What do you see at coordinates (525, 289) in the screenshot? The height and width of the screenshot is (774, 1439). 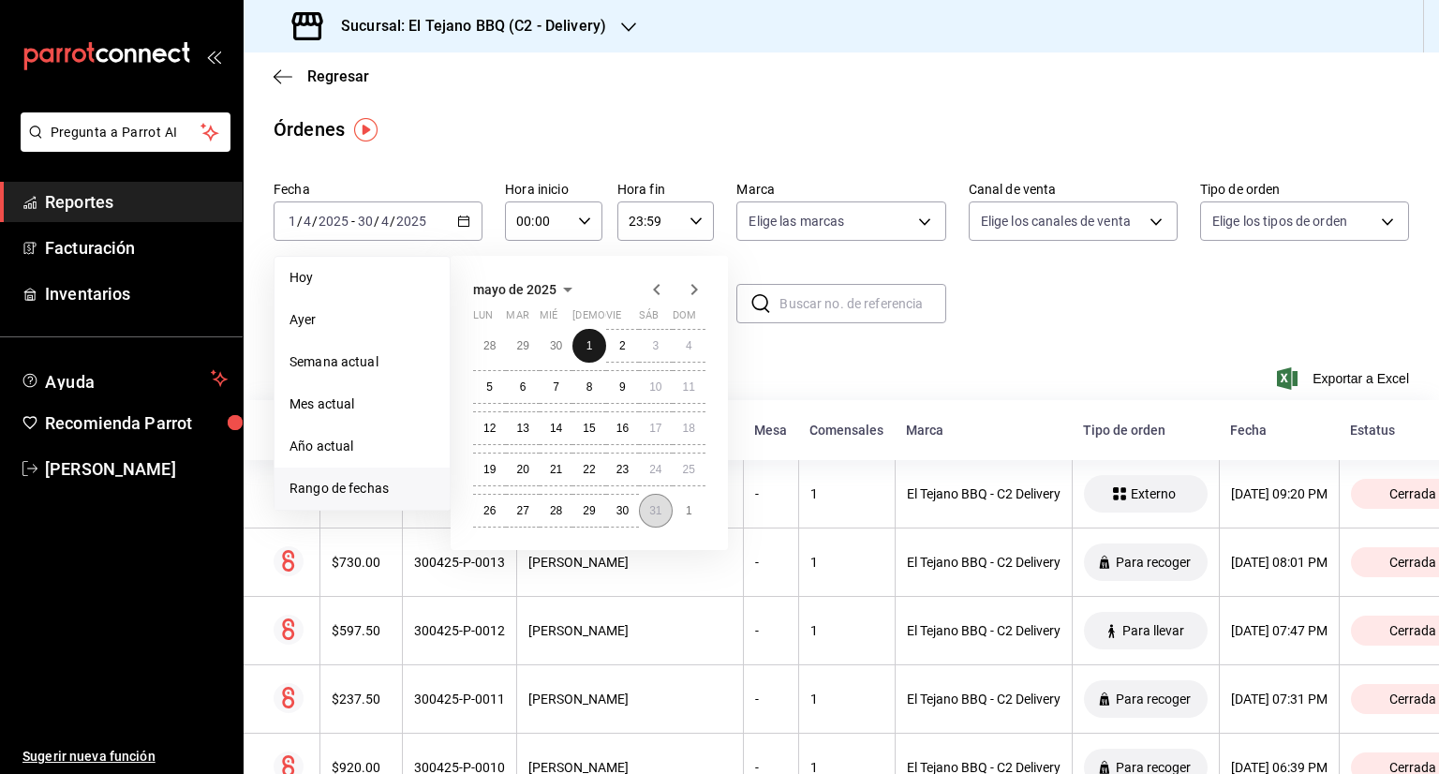 I see `button: mayo de 2025` at bounding box center [525, 289].